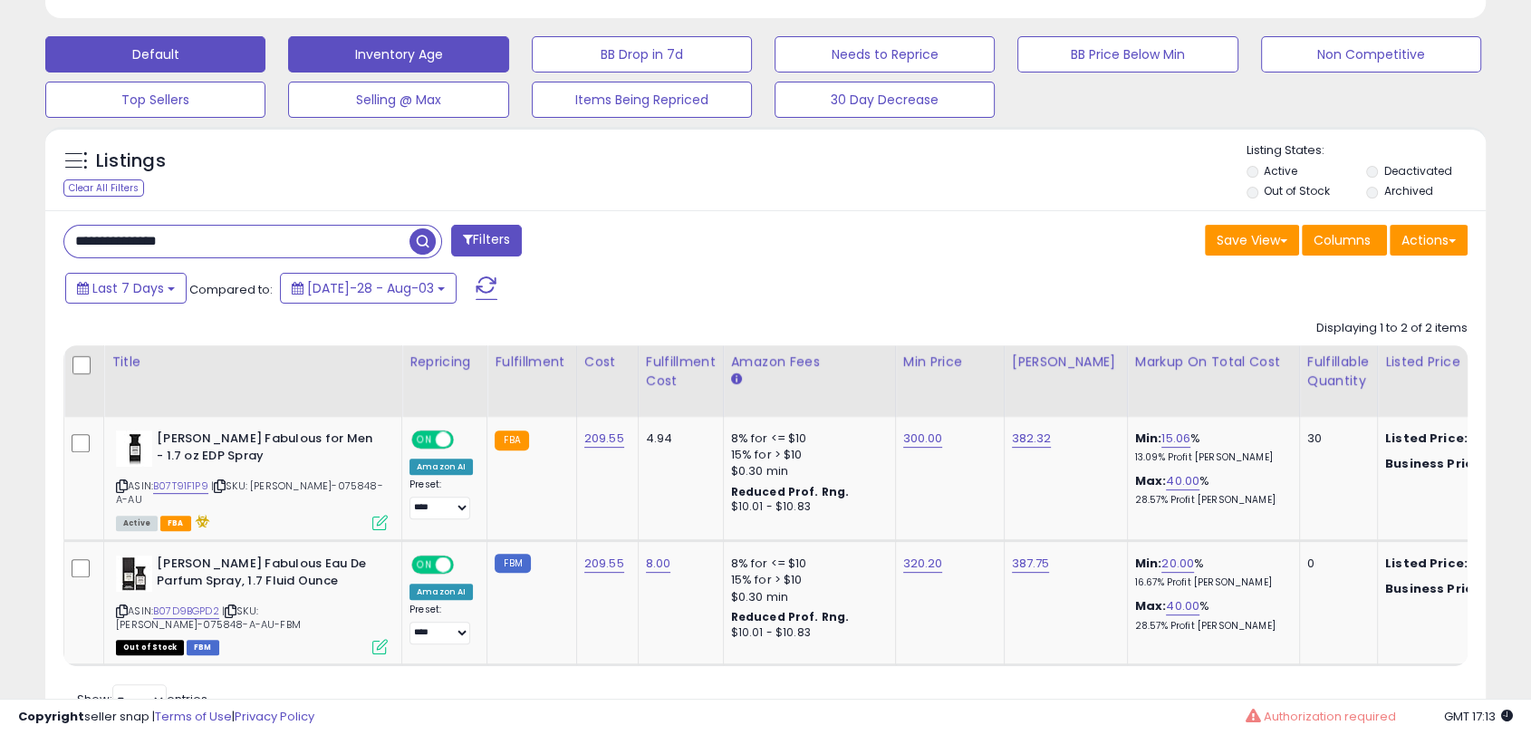 This screenshot has width=1531, height=735. What do you see at coordinates (275, 716) in the screenshot?
I see `a: Privacy Policy` at bounding box center [275, 716].